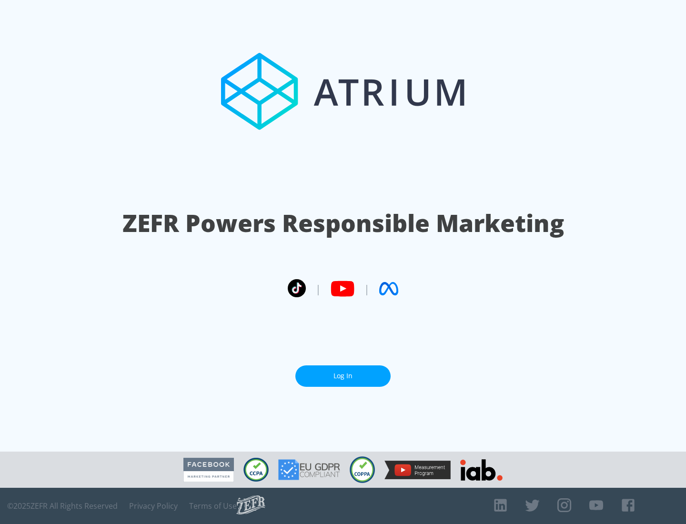  What do you see at coordinates (343, 223) in the screenshot?
I see `h1: ZEFR Powers Responsible Marketing` at bounding box center [343, 223].